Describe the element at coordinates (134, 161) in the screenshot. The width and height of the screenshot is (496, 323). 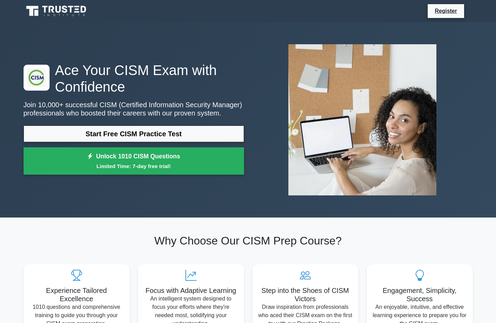
I see `a: Unlock 1010 CISM QuestionsLimited Time: 7-day free trial!` at that location.